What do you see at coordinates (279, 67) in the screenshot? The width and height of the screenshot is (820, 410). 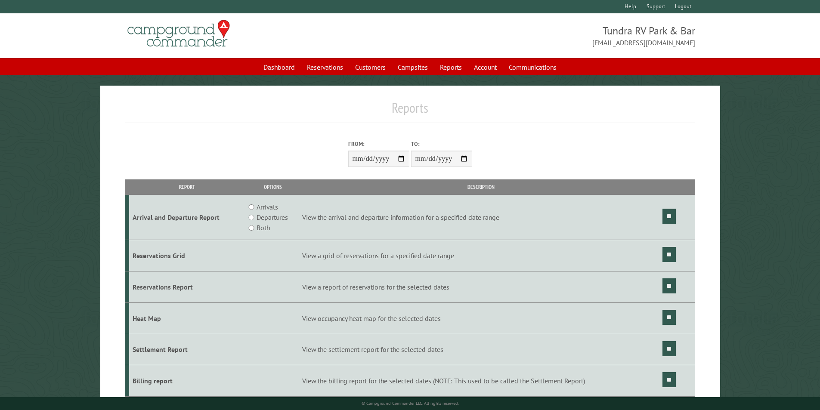 I see `a: Dashboard` at bounding box center [279, 67].